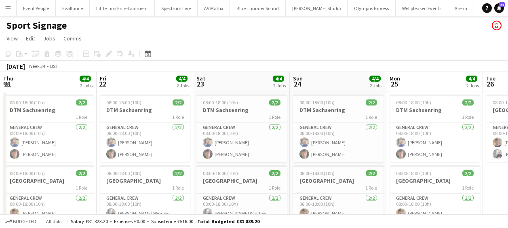  What do you see at coordinates (499, 8) in the screenshot?
I see `a: 24` at bounding box center [499, 8].